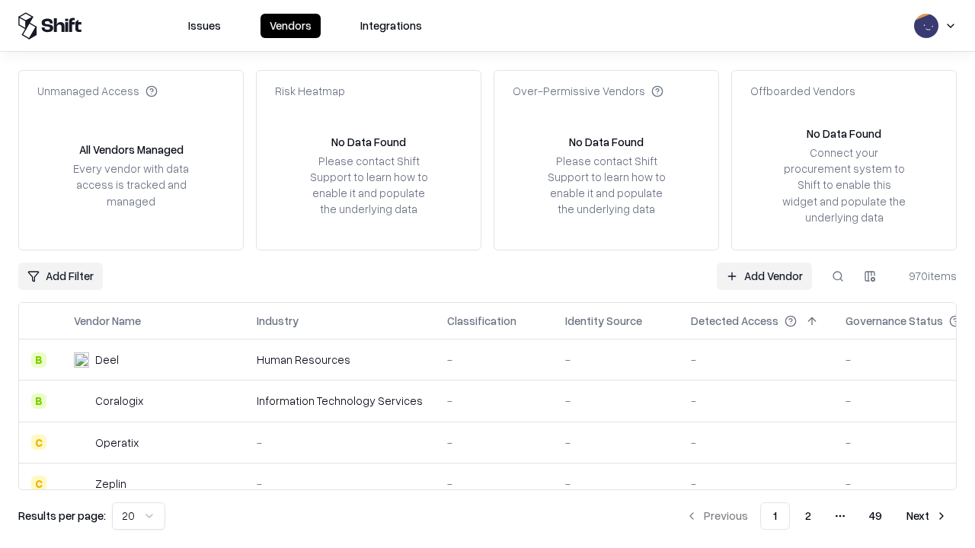 The width and height of the screenshot is (975, 548). What do you see at coordinates (290, 26) in the screenshot?
I see `button: Vendors` at bounding box center [290, 26].